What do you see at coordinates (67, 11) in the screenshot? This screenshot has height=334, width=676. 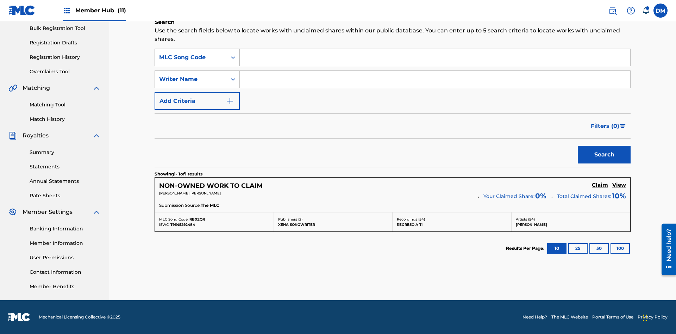 I see `img: Top Rightsholders` at bounding box center [67, 11].